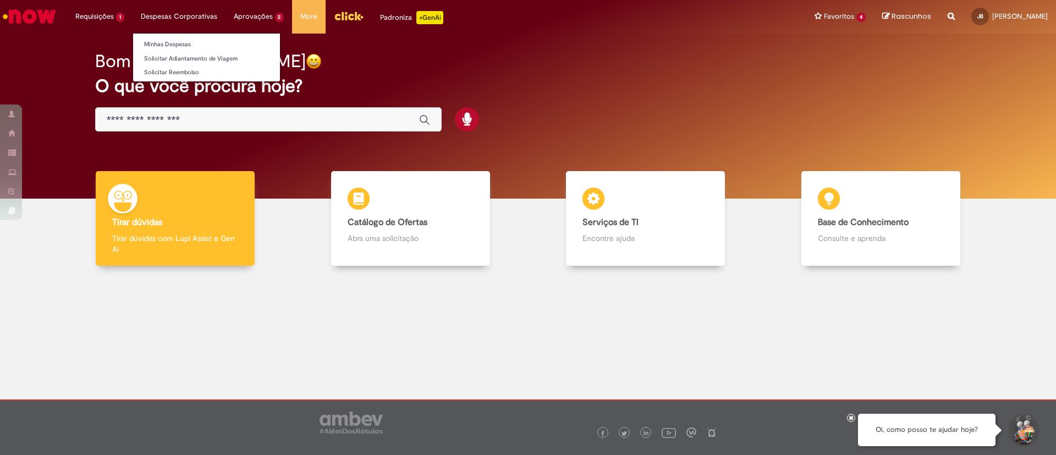 The width and height of the screenshot is (1056, 455). I want to click on span: Favoritos, so click(839, 17).